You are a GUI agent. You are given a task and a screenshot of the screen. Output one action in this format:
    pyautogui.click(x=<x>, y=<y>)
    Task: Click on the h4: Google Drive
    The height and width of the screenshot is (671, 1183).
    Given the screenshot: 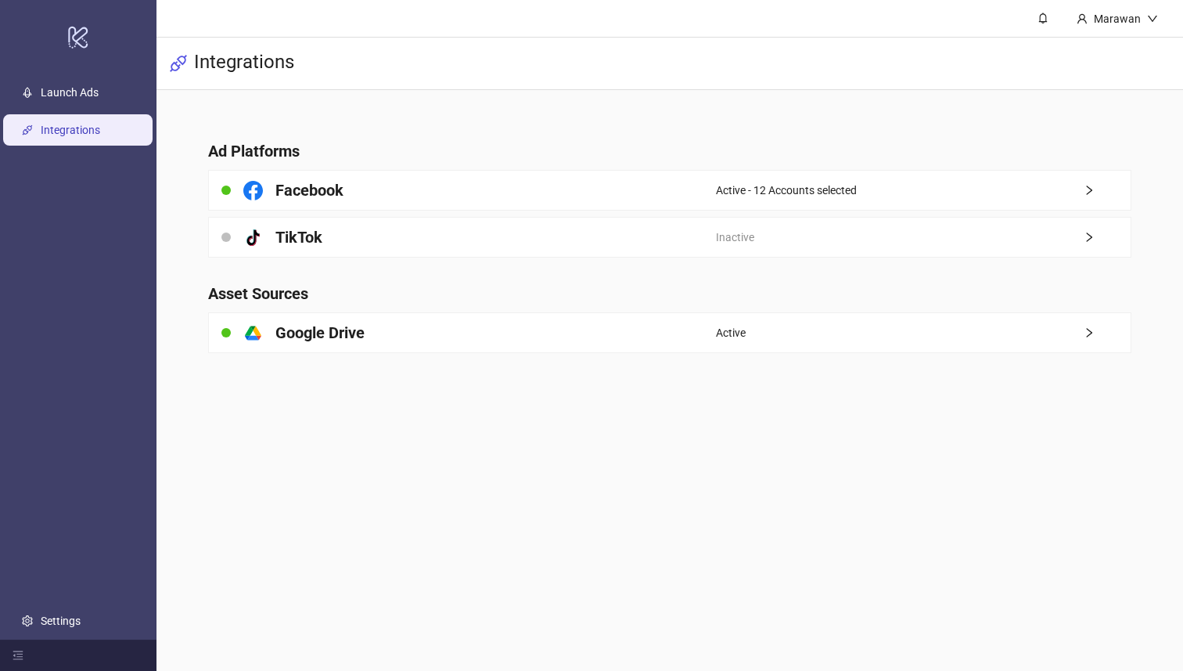 What is the action you would take?
    pyautogui.click(x=320, y=333)
    